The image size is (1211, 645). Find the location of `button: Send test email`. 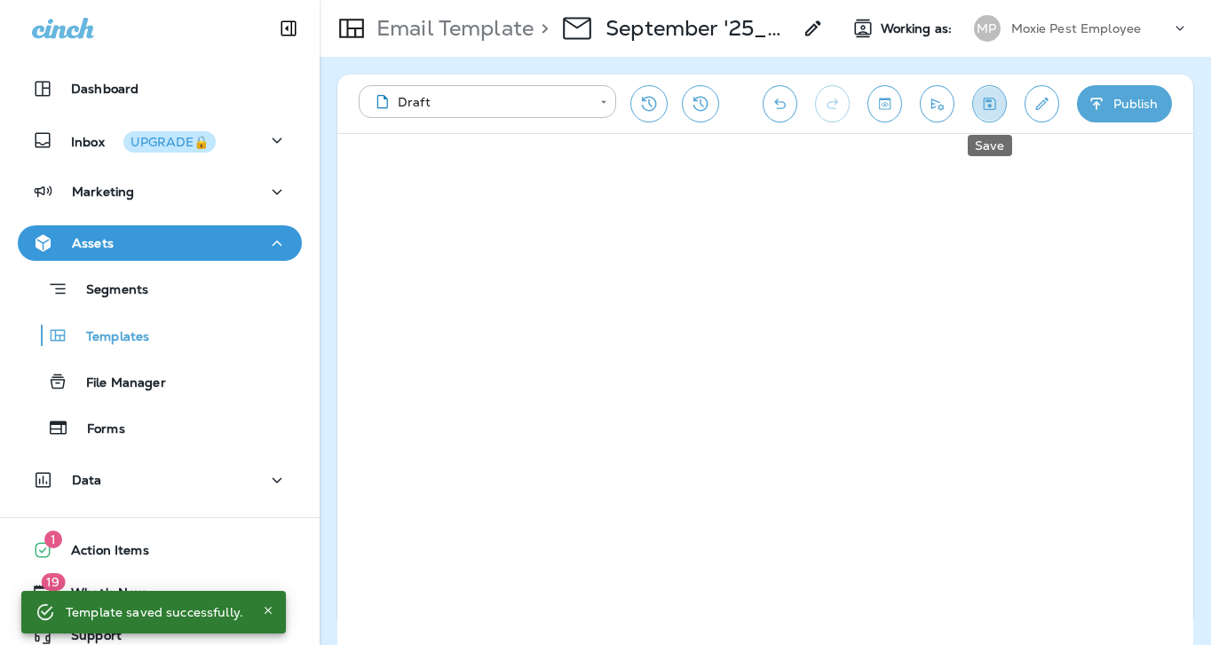

button: Send test email is located at coordinates (937, 104).